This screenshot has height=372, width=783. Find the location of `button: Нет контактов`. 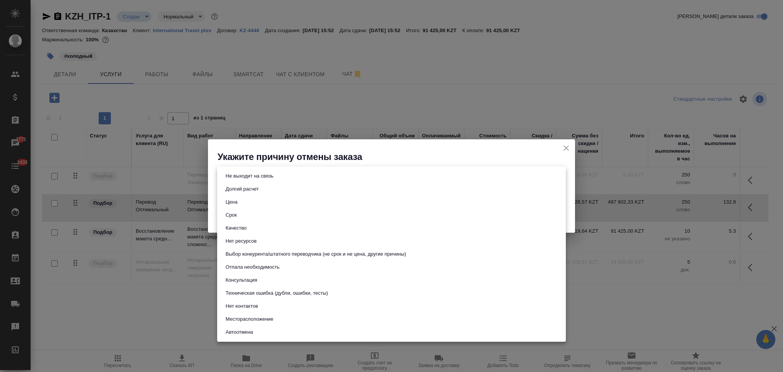

button: Нет контактов is located at coordinates (242, 306).